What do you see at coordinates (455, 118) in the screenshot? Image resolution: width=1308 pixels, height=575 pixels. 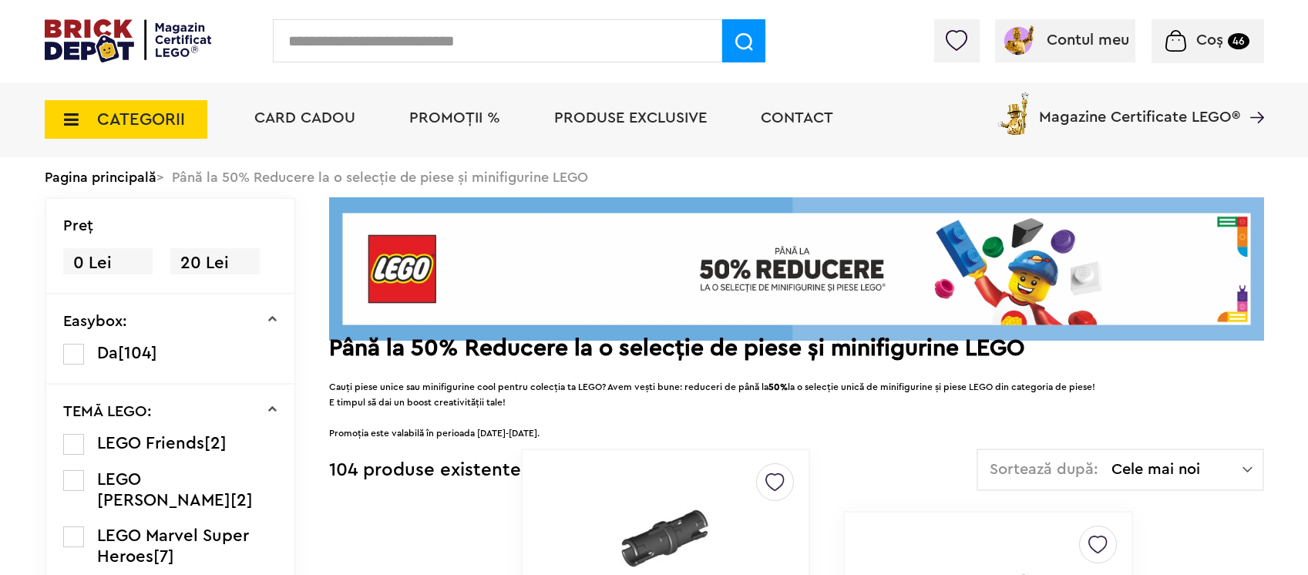 I see `a: PROMOȚII %` at bounding box center [455, 118].